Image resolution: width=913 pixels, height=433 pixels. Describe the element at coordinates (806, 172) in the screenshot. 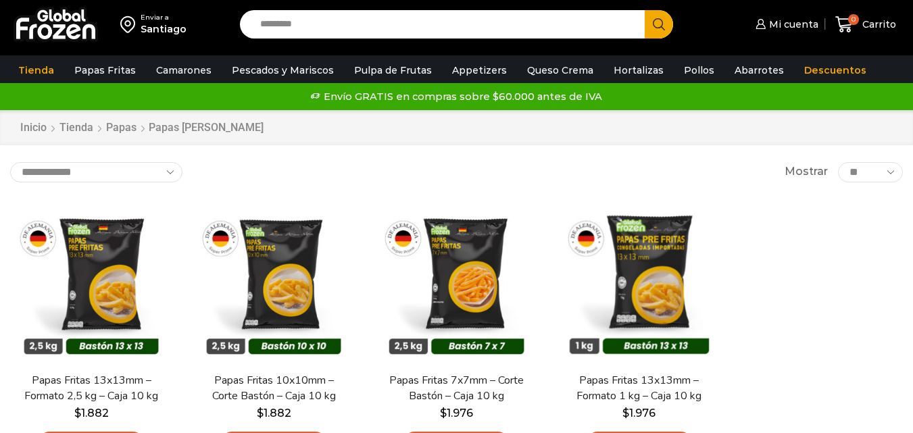

I see `span: Mostrar` at that location.